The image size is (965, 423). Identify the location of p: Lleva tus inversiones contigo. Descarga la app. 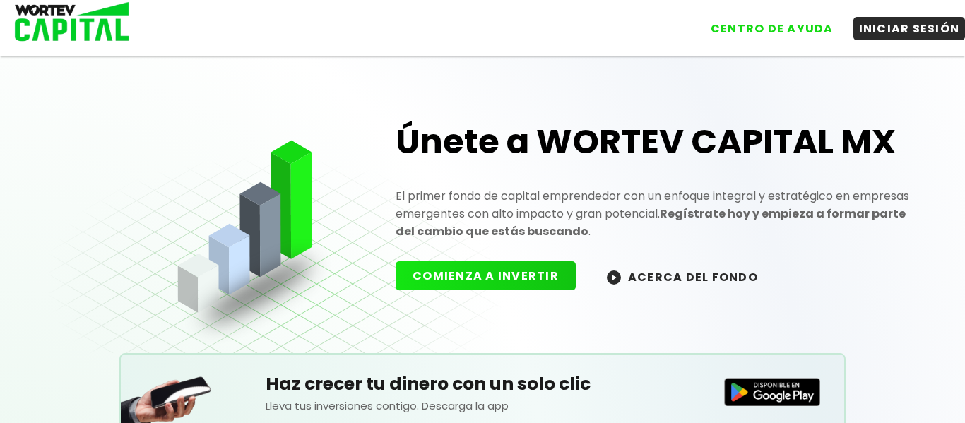
(483, 406).